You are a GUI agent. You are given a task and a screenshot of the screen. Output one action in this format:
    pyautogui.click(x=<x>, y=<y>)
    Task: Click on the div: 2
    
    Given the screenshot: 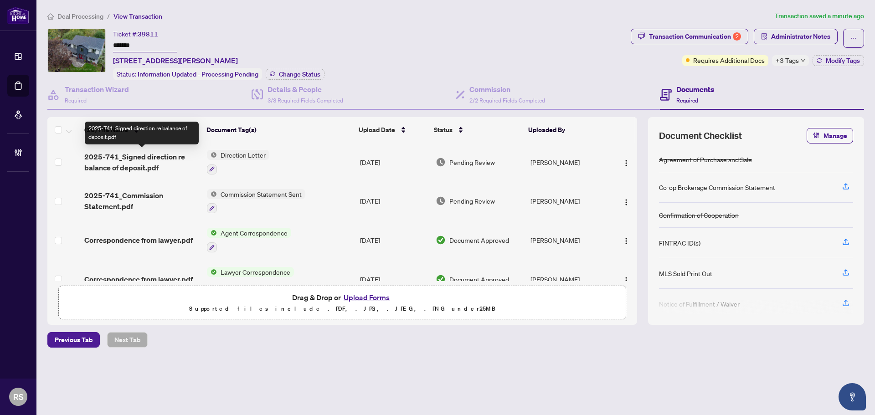 What is the action you would take?
    pyautogui.click(x=737, y=36)
    